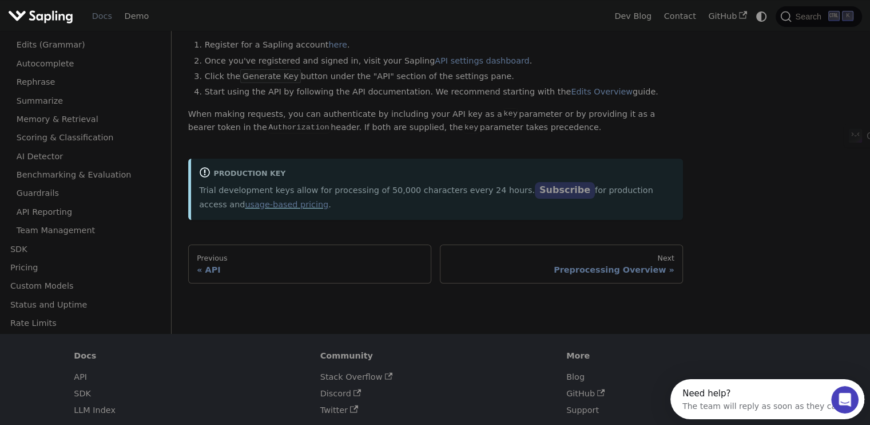  What do you see at coordinates (94, 410) in the screenshot?
I see `a: LLM Index` at bounding box center [94, 410].